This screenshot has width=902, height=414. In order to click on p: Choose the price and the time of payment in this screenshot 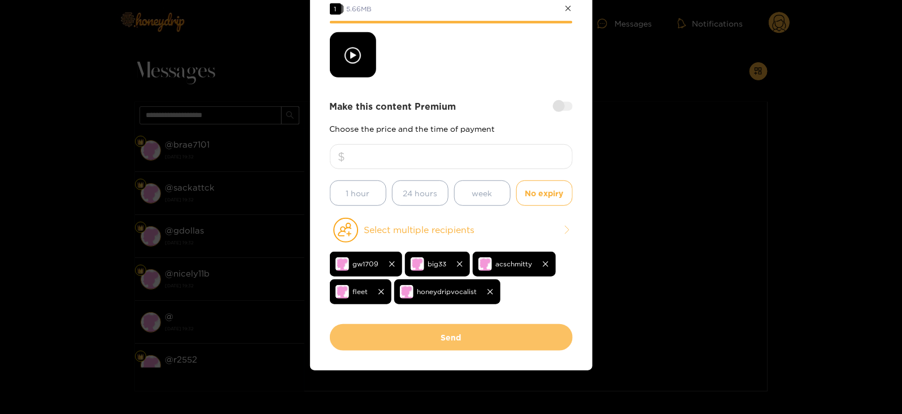, I will do `click(451, 128)`.